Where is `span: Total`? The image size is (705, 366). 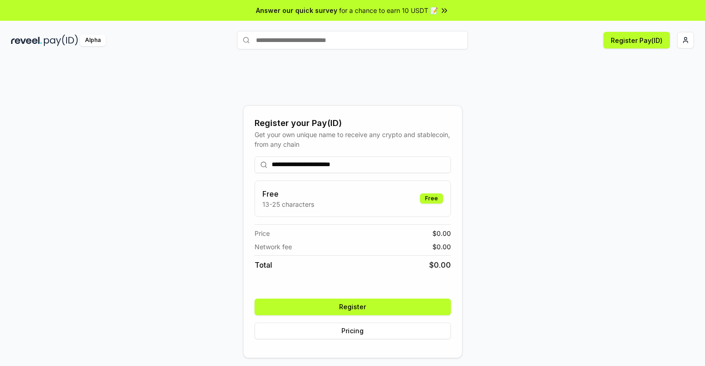
span: Total is located at coordinates (263, 265).